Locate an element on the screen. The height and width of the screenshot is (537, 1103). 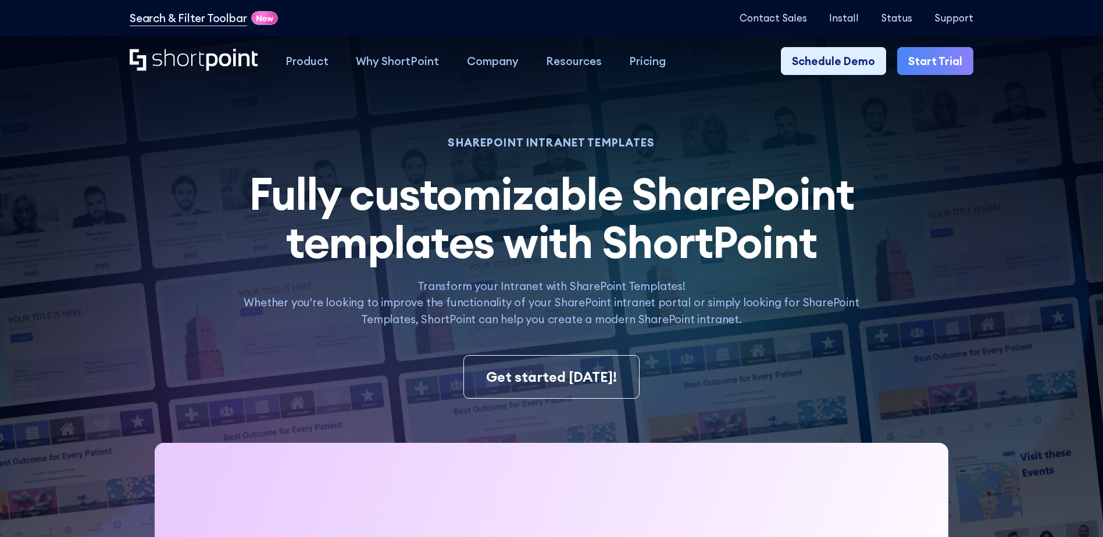
div: Company is located at coordinates (493, 61).